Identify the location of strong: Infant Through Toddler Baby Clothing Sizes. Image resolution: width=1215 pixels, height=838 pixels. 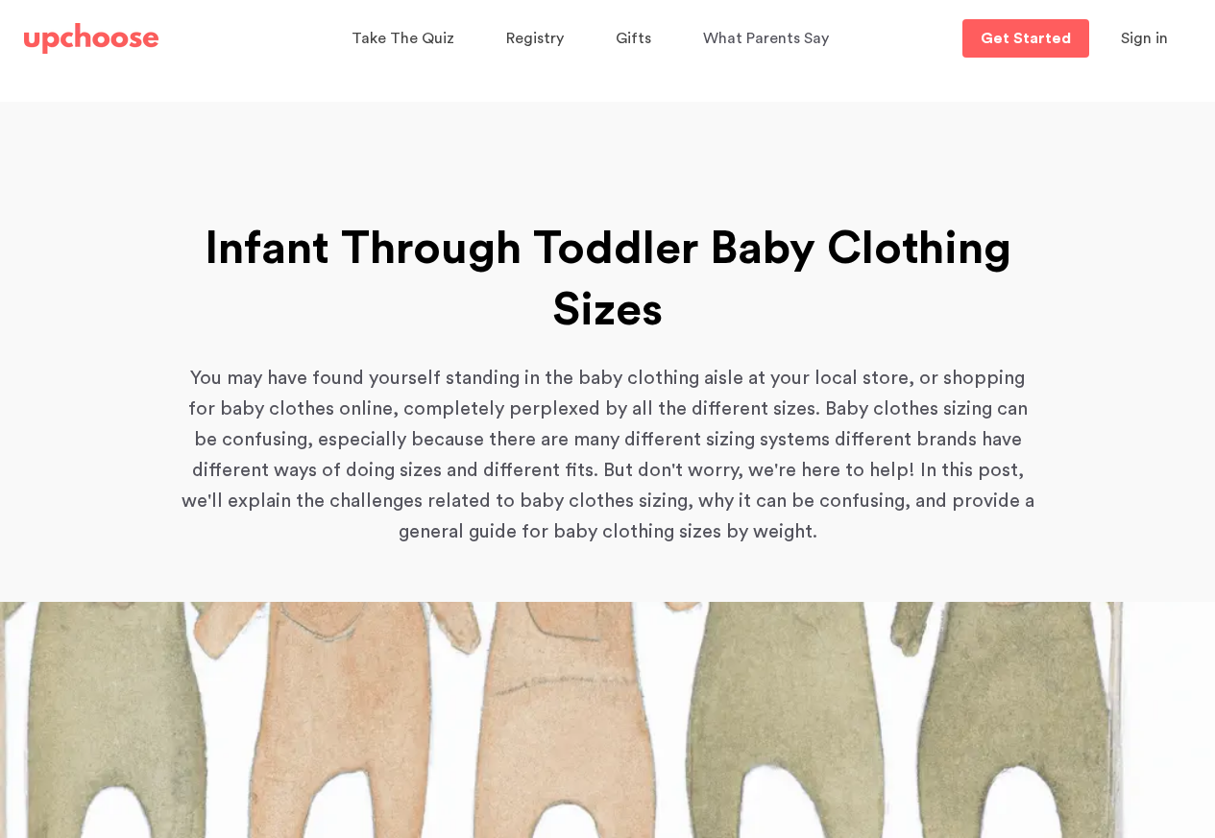
(608, 279).